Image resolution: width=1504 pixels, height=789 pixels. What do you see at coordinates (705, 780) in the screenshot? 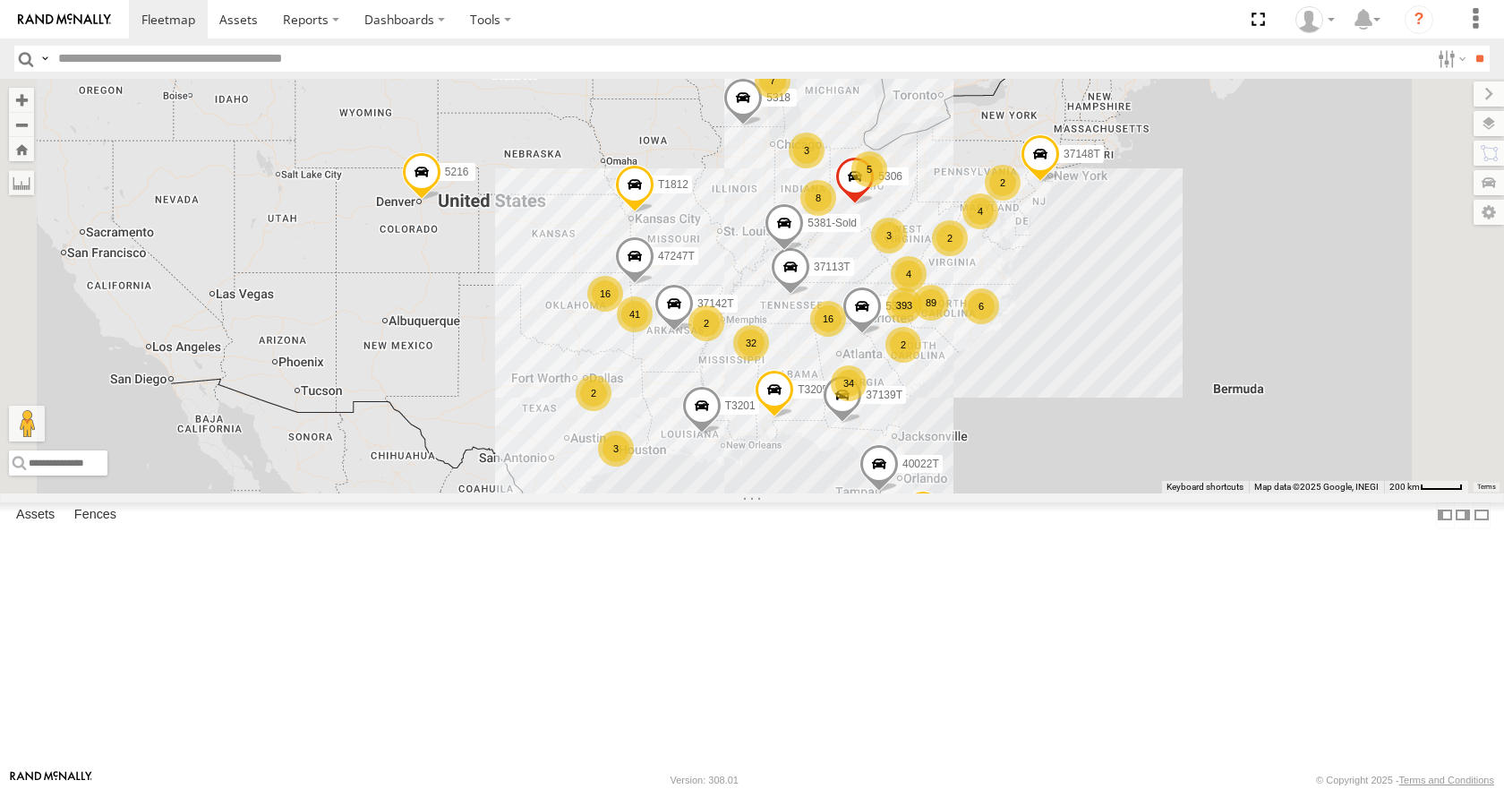
I see `div: Version: 308.01` at bounding box center [705, 780].